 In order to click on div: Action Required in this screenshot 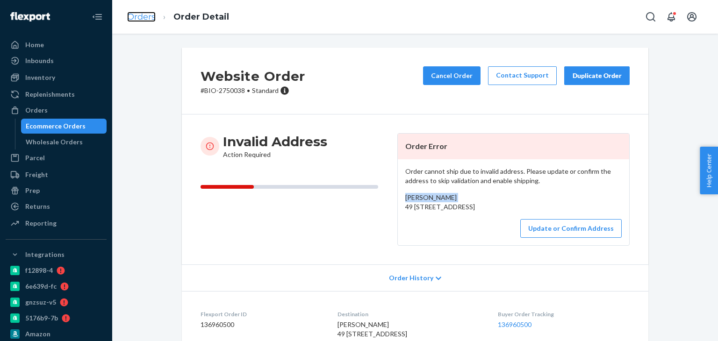, I will do `click(275, 146)`.